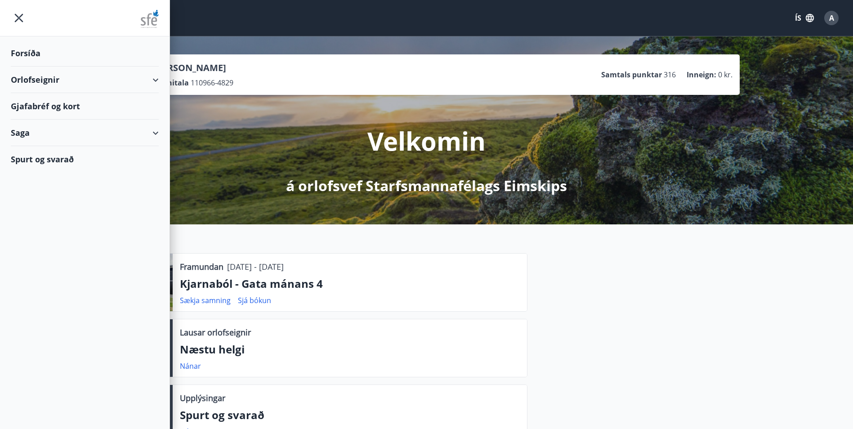 This screenshot has height=429, width=853. I want to click on div: Orlofseignir, so click(84, 80).